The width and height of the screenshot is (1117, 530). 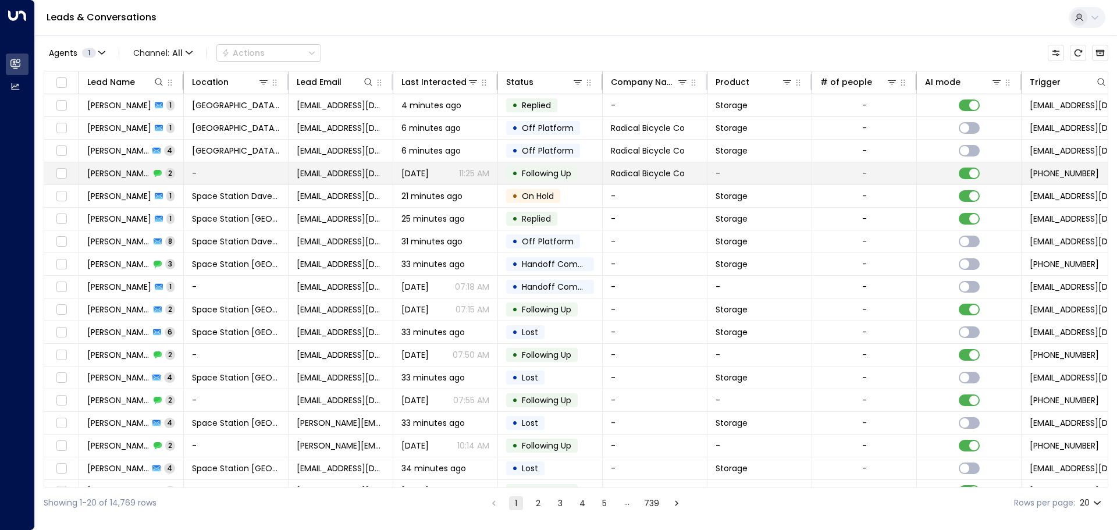 I want to click on span: On Hold, so click(x=538, y=196).